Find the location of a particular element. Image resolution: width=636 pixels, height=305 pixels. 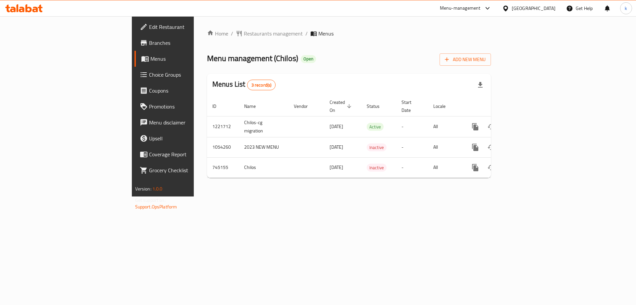

a: Grocery Checklist is located at coordinates (186, 170).